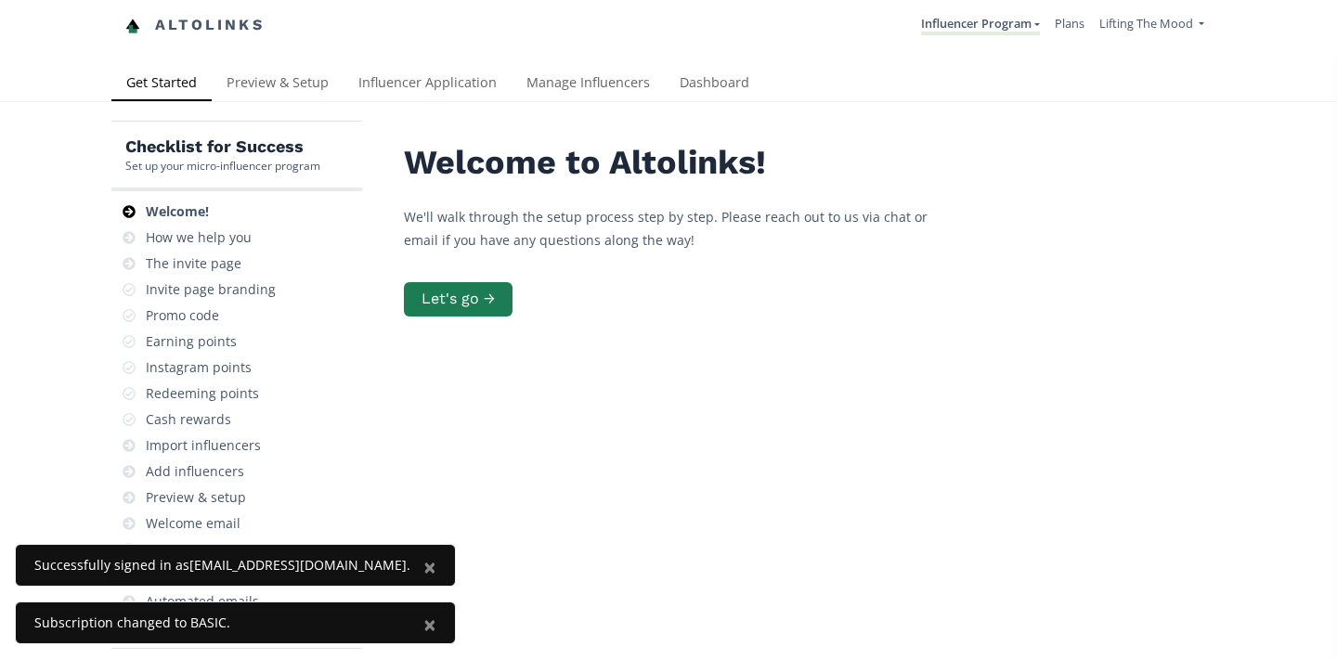 The image size is (1337, 659). I want to click on div: Redeeming points, so click(202, 394).